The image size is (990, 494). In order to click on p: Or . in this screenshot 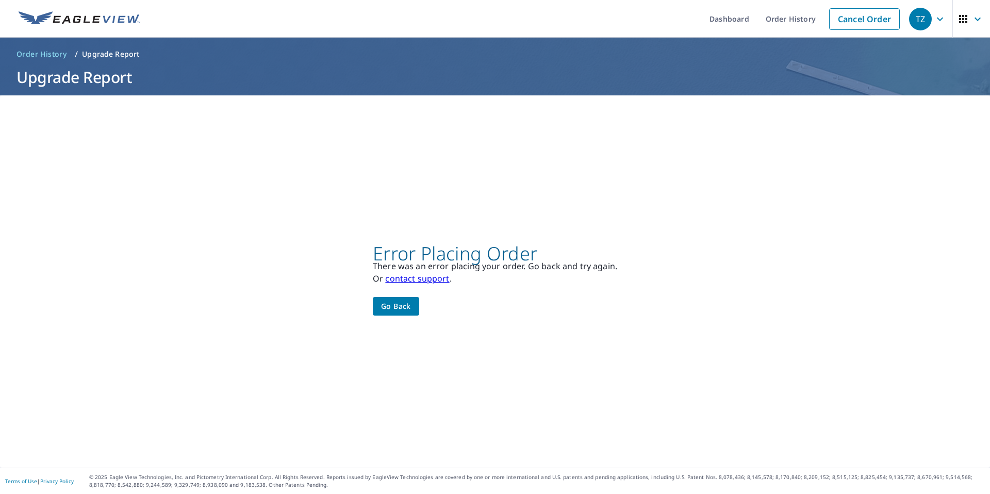, I will do `click(495, 278)`.